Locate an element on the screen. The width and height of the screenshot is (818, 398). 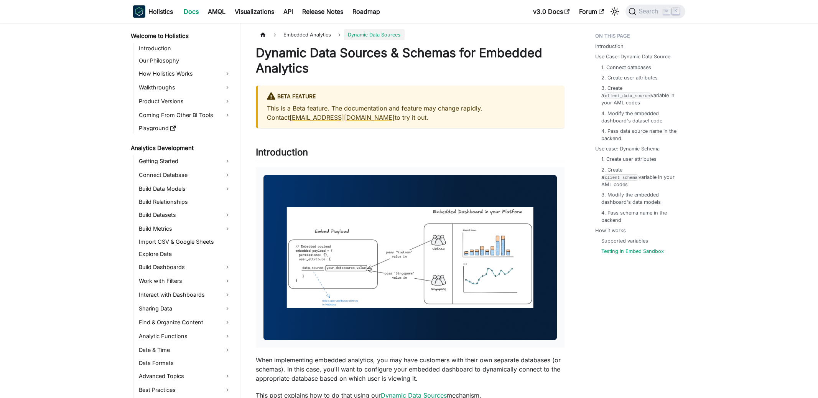
p: This is a Beta feature. The documentation and feature may change rapidly. Contact to try it out. is located at coordinates (411, 113).